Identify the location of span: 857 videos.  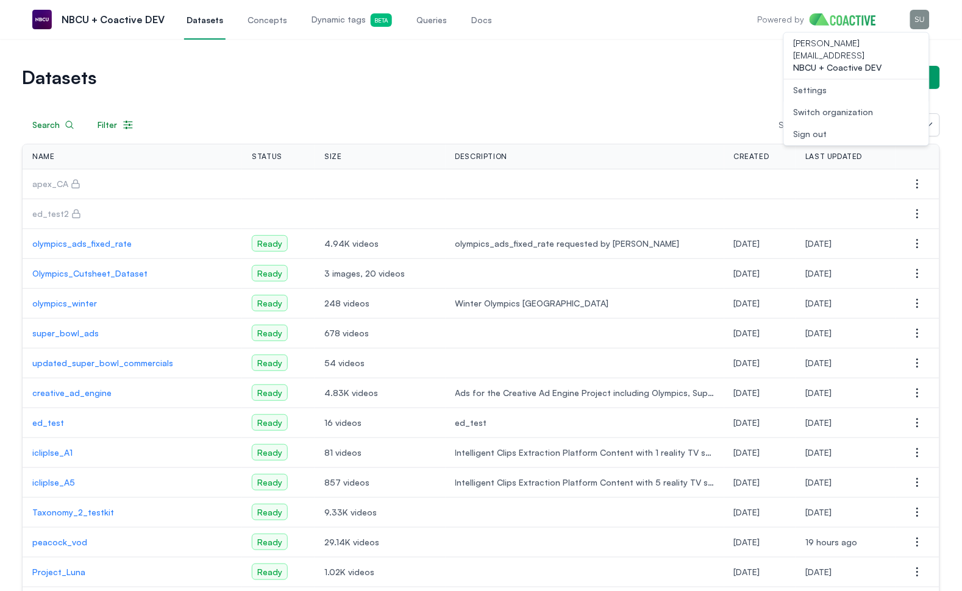
(380, 483).